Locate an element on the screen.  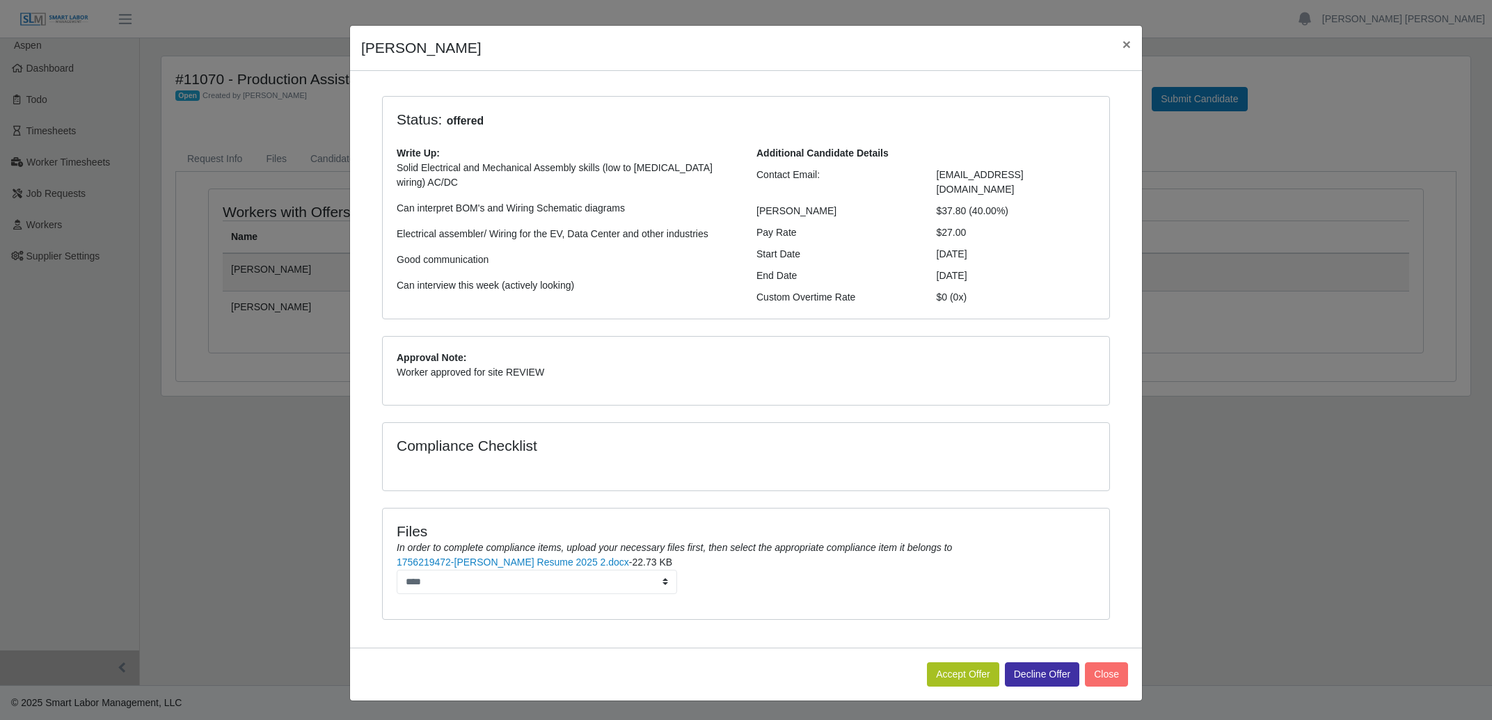
b: Approval Note: is located at coordinates (431, 358).